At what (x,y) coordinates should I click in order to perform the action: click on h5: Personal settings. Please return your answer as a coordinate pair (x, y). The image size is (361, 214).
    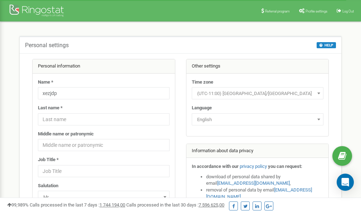
    Looking at the image, I should click on (47, 45).